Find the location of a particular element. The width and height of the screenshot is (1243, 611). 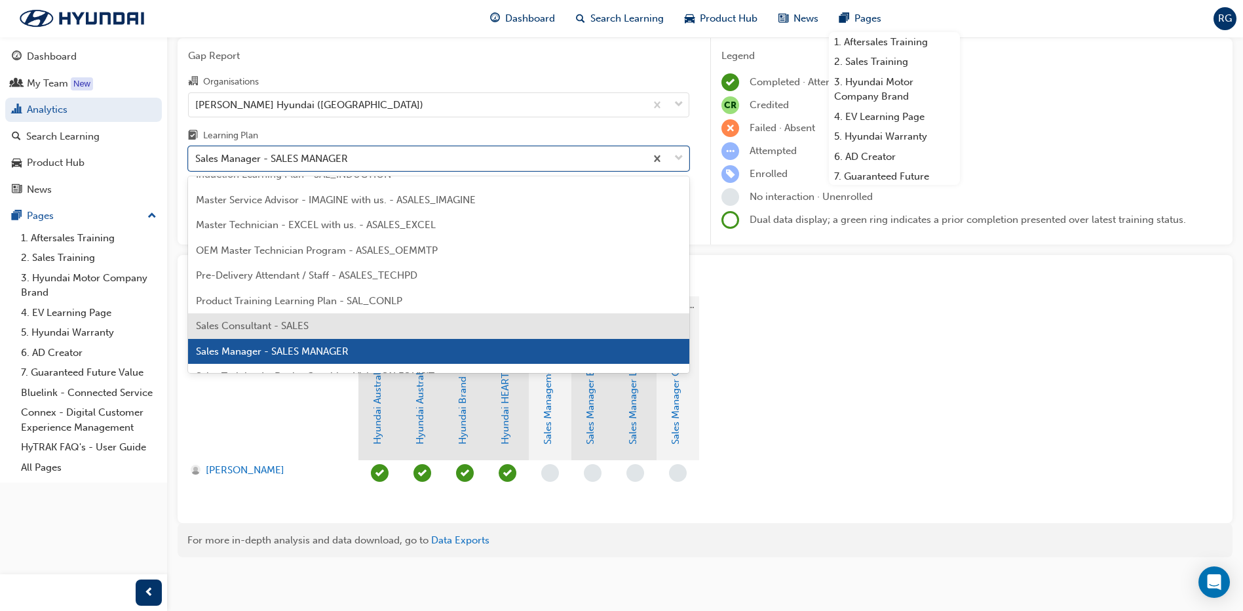

a: Product Hub is located at coordinates (83, 162).